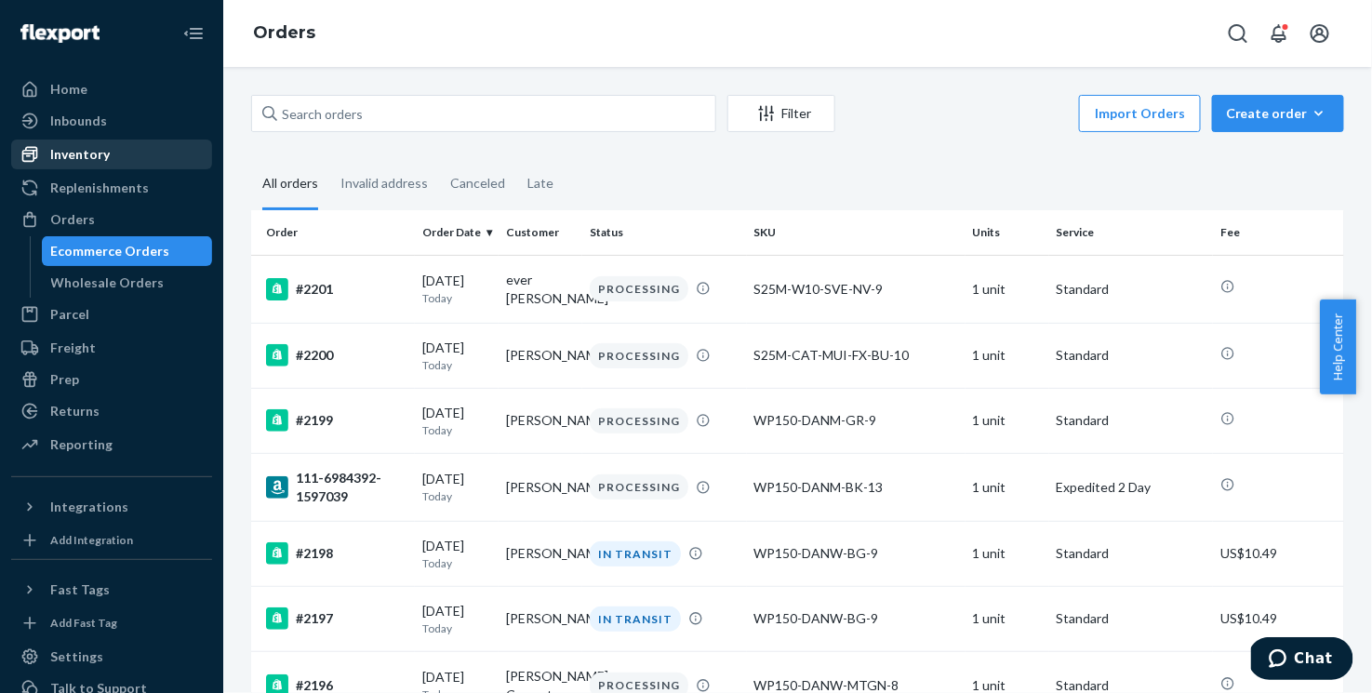 The height and width of the screenshot is (693, 1372). I want to click on div: Add Fast Tag, so click(84, 622).